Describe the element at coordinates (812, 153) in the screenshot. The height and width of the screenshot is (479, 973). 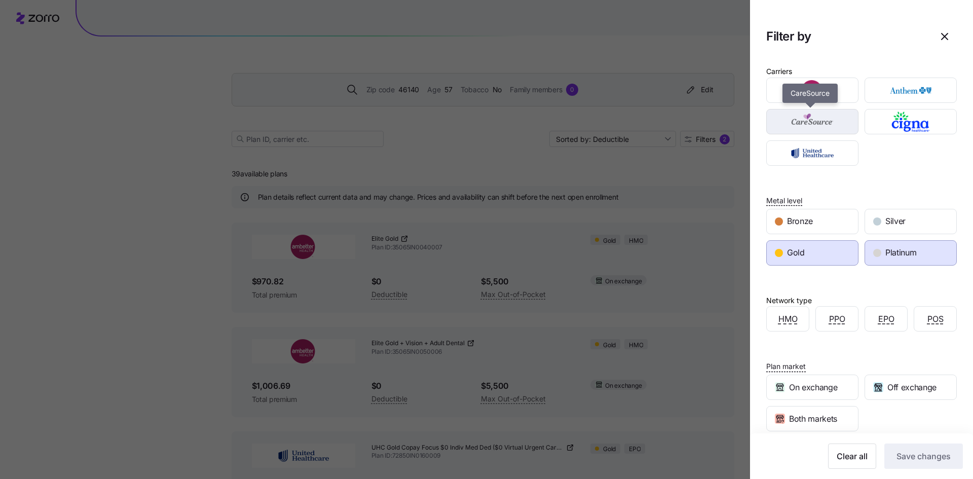
I see `img: UnitedHealthcare` at that location.